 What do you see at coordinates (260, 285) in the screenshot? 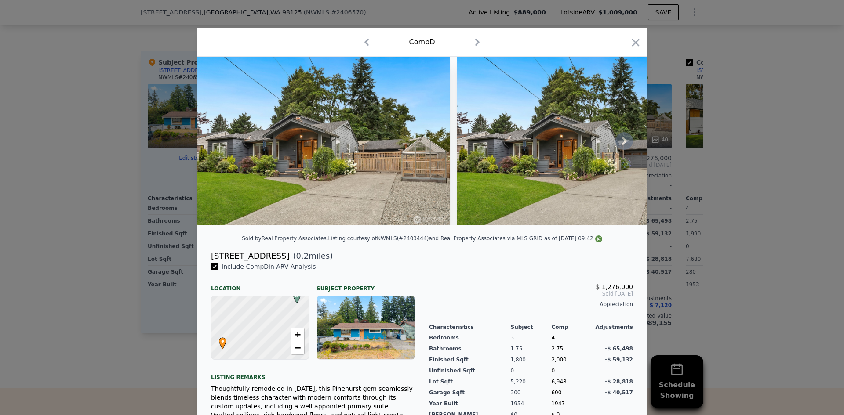
I see `div: Location` at bounding box center [260, 285].